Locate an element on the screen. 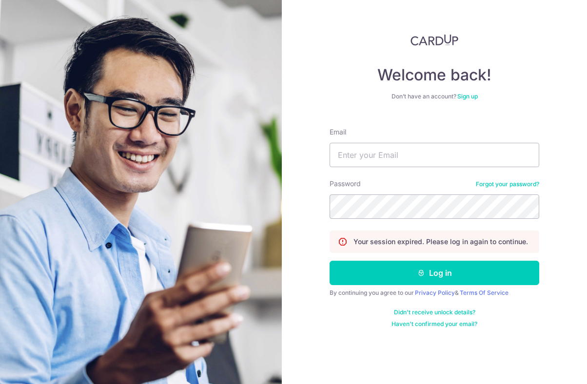 Image resolution: width=587 pixels, height=384 pixels. button: Log in is located at coordinates (434, 273).